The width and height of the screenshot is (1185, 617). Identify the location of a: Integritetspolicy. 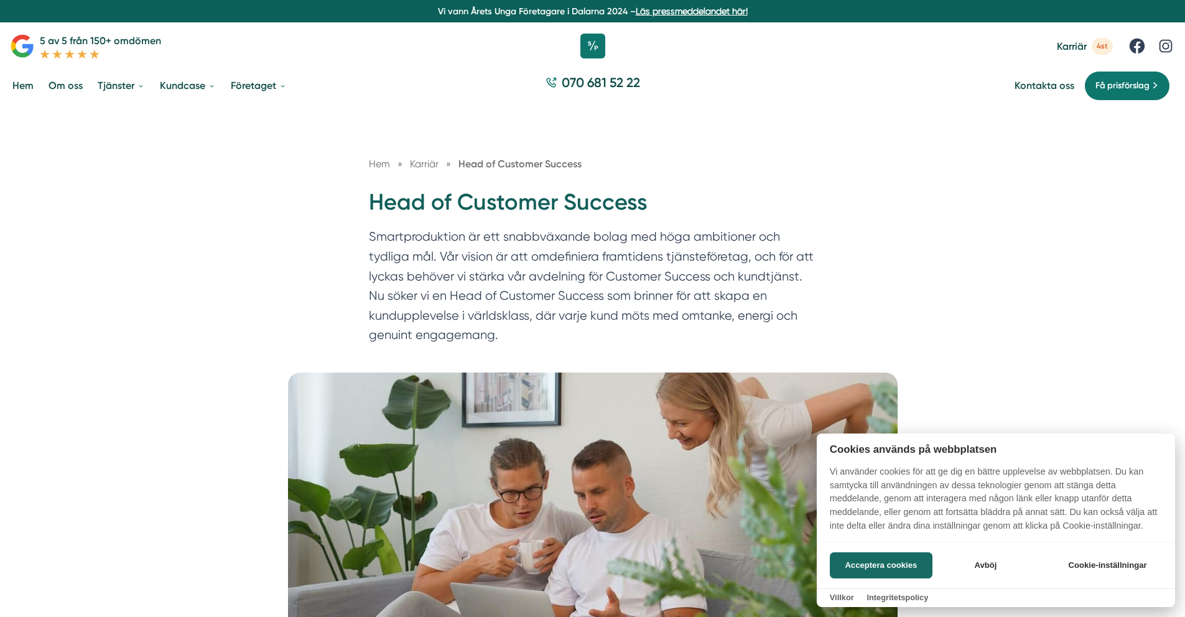
(897, 597).